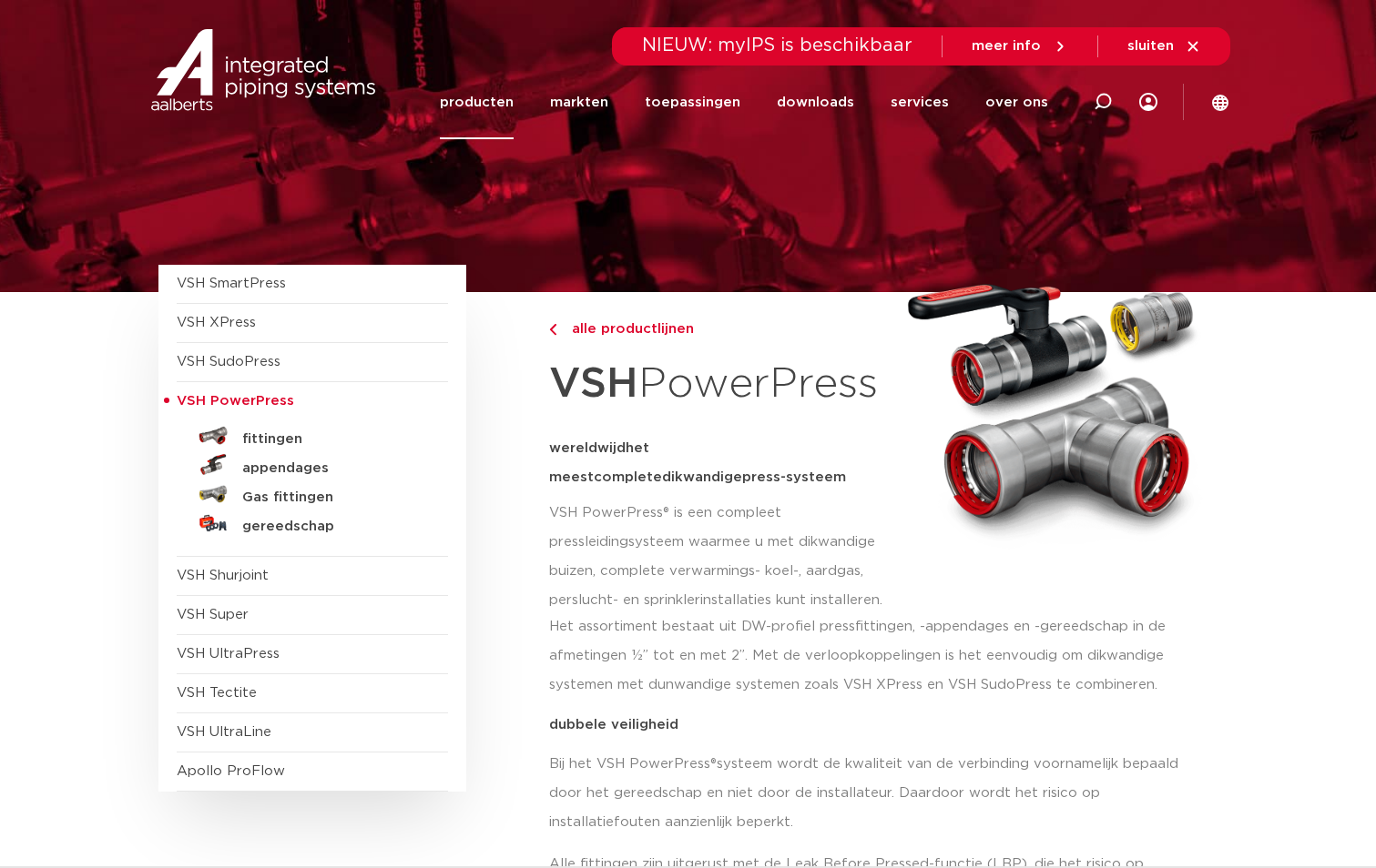 This screenshot has width=1376, height=868. Describe the element at coordinates (230, 771) in the screenshot. I see `span: Apollo ProFlow` at that location.